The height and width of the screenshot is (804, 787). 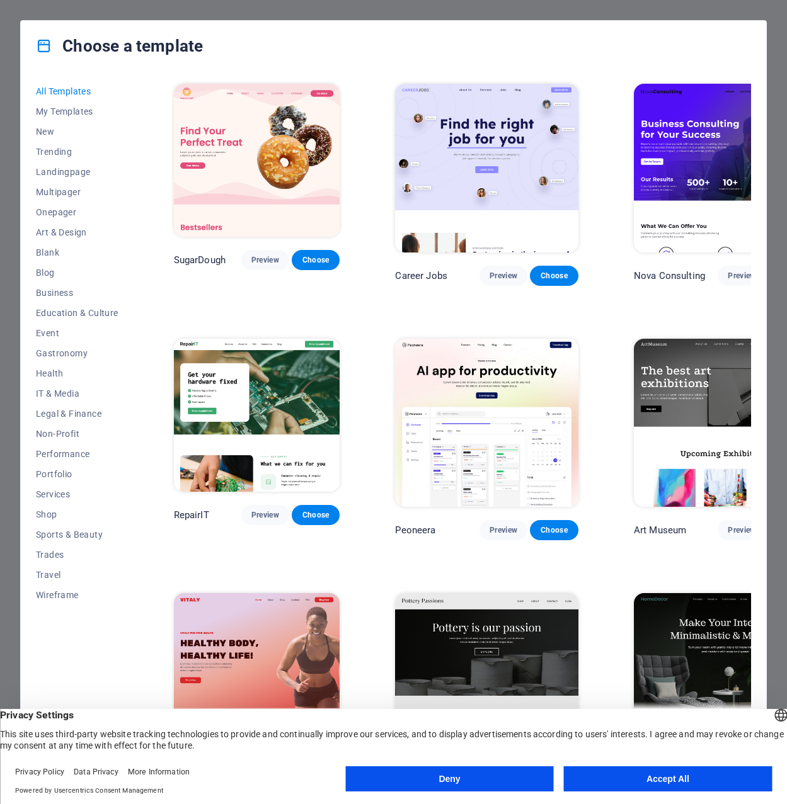 What do you see at coordinates (77, 474) in the screenshot?
I see `button: Portfolio` at bounding box center [77, 474].